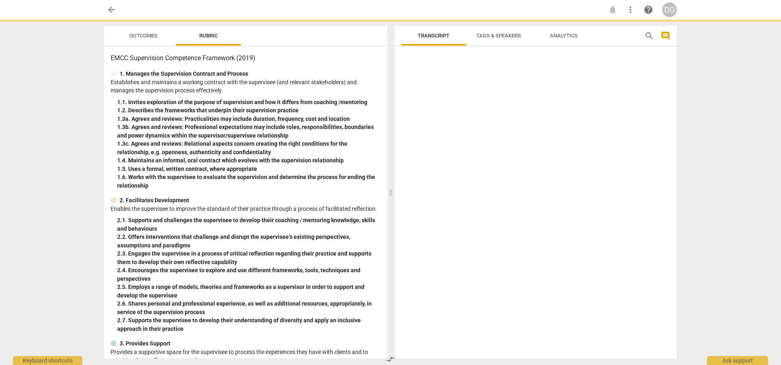 This screenshot has width=781, height=365. I want to click on div: 2. 5. Employs a range of models, theories and frameworks as a supervisor in order to support and ..., so click(249, 291).